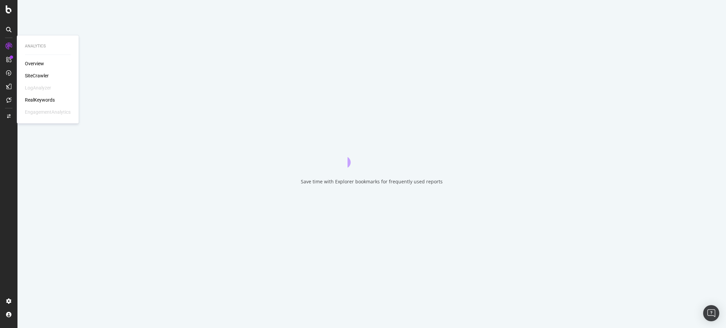 This screenshot has width=726, height=328. Describe the element at coordinates (37, 76) in the screenshot. I see `div: SiteCrawler` at that location.